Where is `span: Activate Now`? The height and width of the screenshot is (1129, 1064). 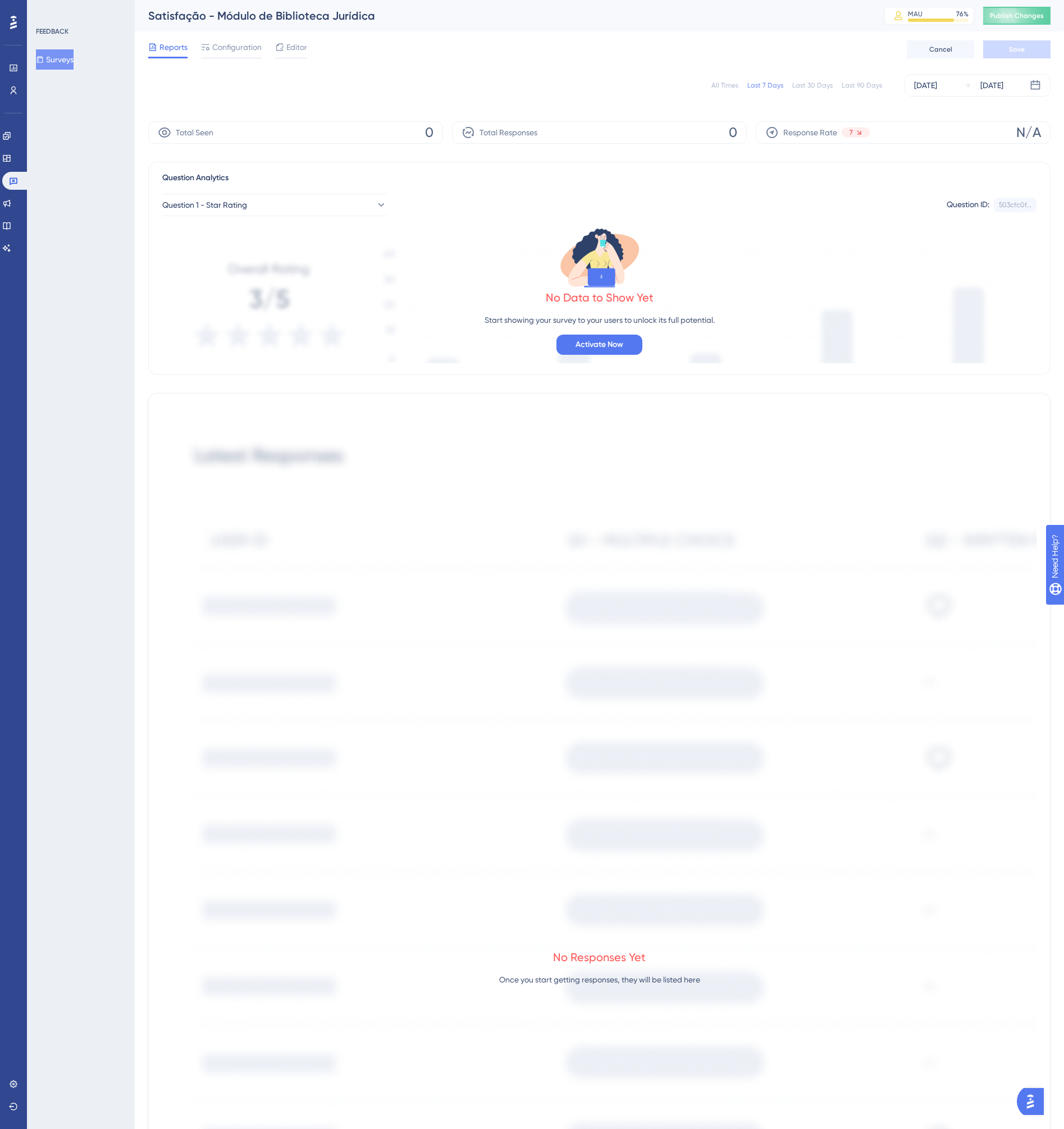 span: Activate Now is located at coordinates (599, 345).